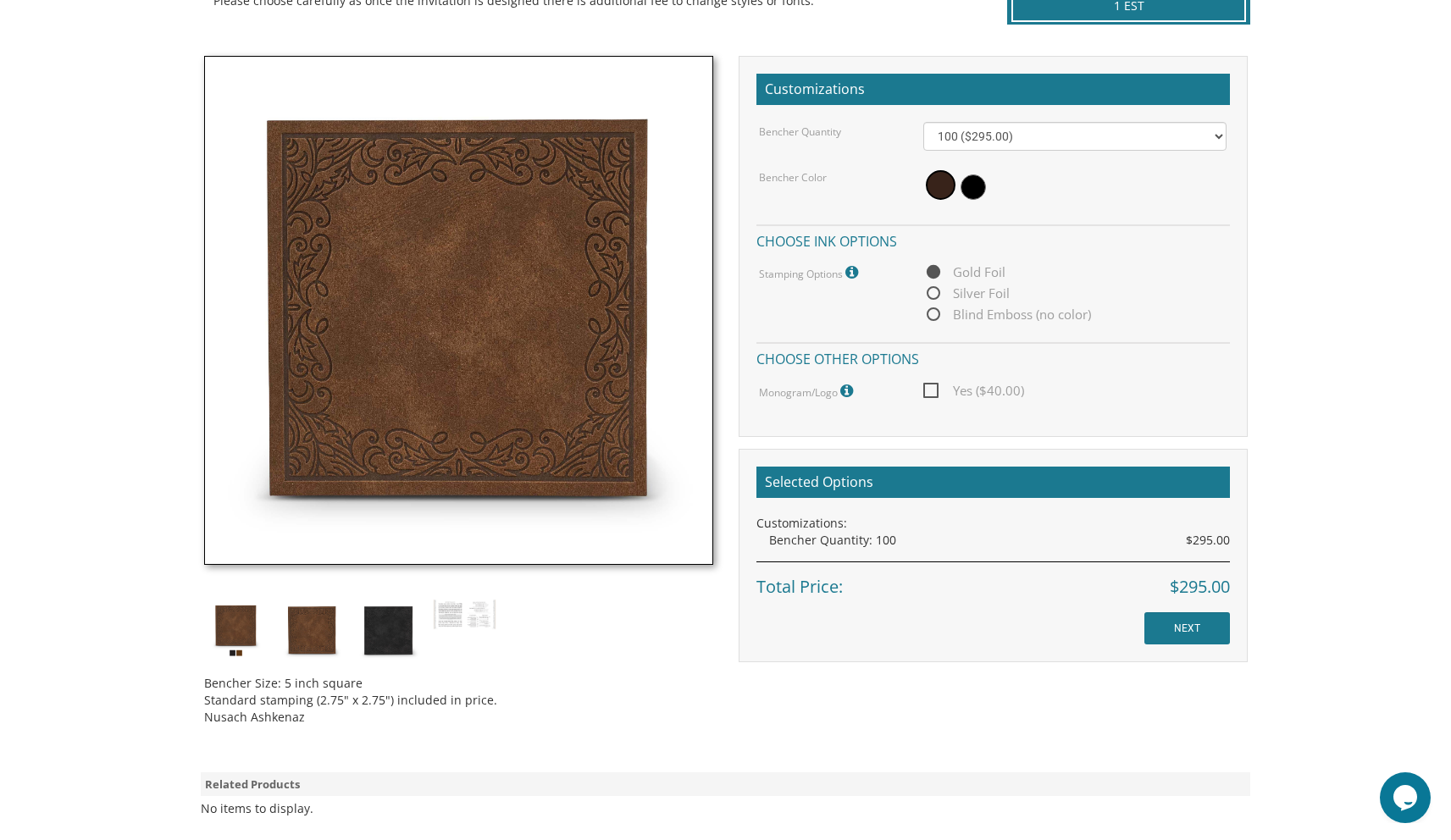 The width and height of the screenshot is (1451, 840). What do you see at coordinates (993, 357) in the screenshot?
I see `h4: Choose other options` at bounding box center [993, 357].